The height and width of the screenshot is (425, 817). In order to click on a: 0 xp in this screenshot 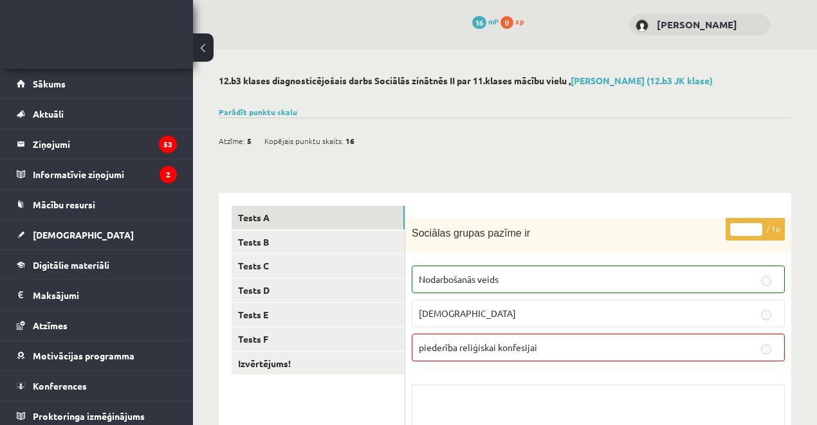, I will do `click(515, 21)`.